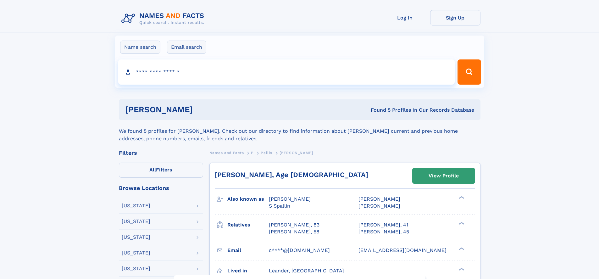  Describe the element at coordinates (248, 225) in the screenshot. I see `h3: Relatives` at that location.